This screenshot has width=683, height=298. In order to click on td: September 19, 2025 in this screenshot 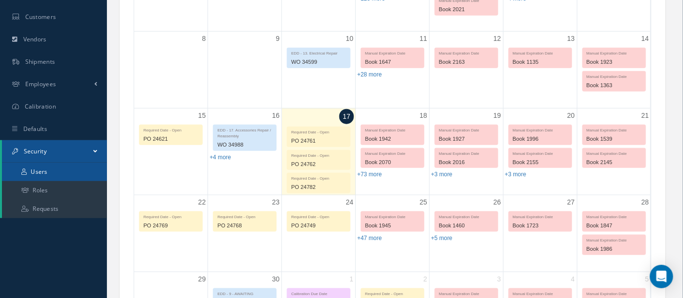, I will do `click(466, 151)`.